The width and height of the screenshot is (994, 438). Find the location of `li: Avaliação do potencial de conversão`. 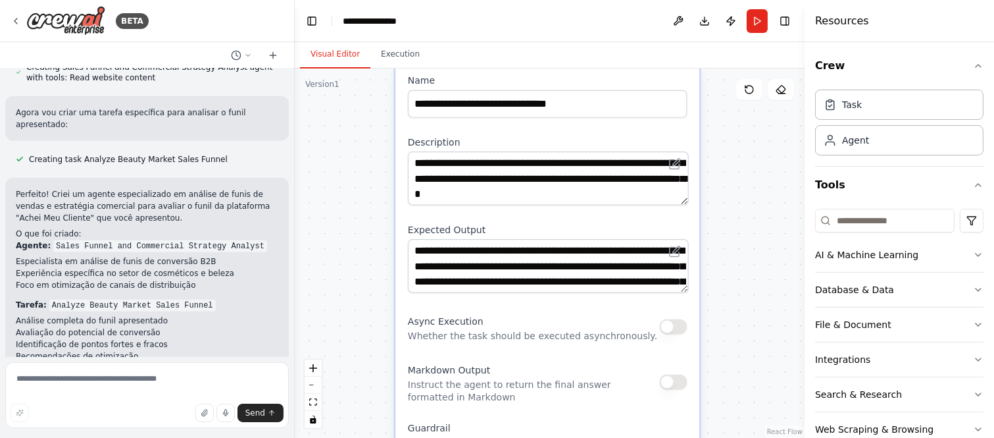

li: Avaliação do potencial de conversão is located at coordinates (147, 332).